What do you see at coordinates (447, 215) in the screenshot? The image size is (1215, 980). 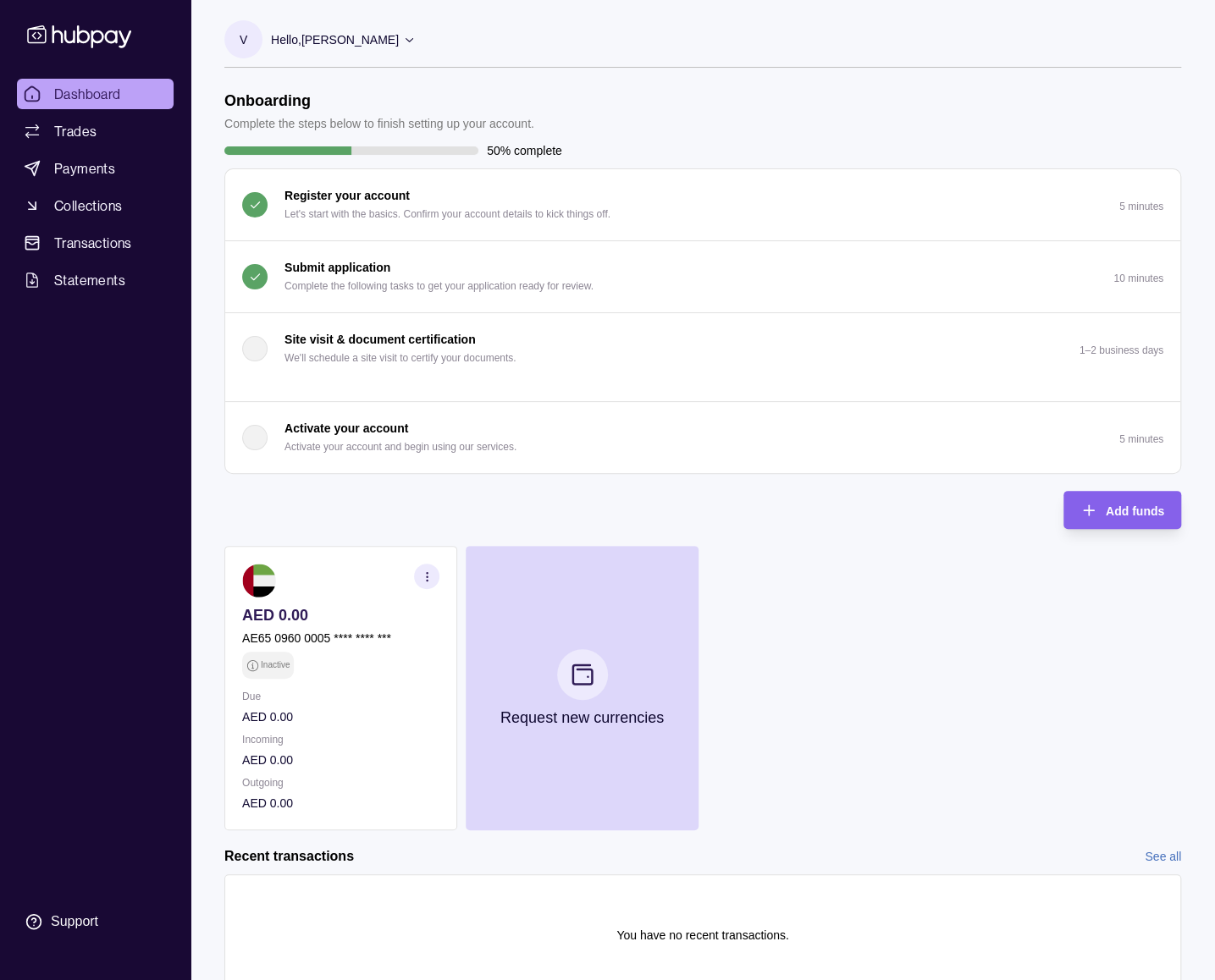 I see `p: Let's start with the basics. Confirm your account details to kick things off.` at bounding box center [447, 215].